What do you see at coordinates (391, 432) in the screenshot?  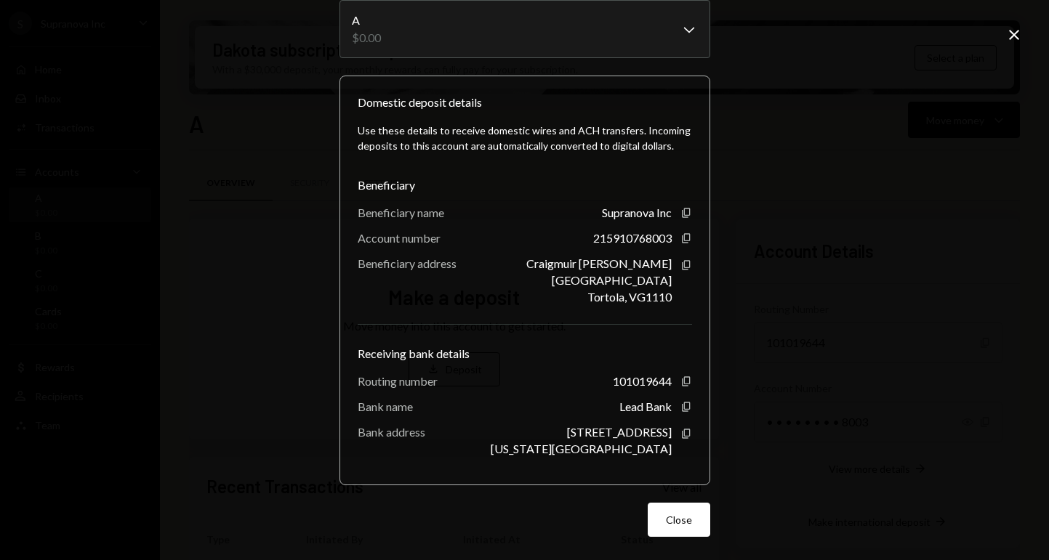 I see `div: Bank address` at bounding box center [391, 432].